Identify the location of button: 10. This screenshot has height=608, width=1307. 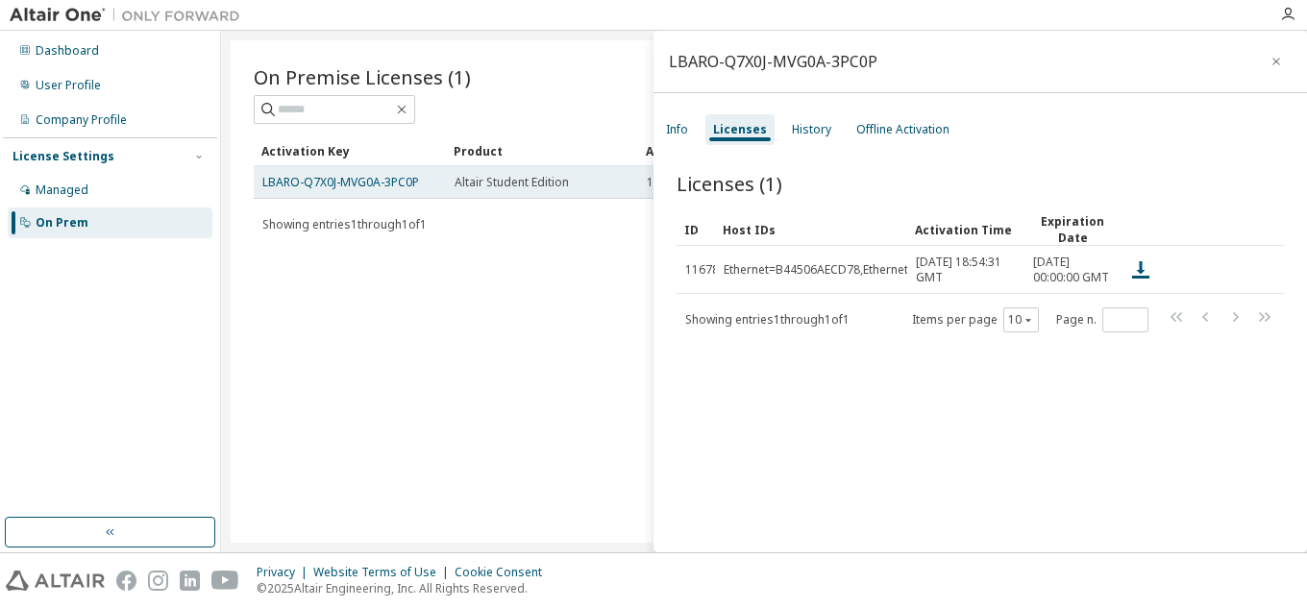
(1021, 320).